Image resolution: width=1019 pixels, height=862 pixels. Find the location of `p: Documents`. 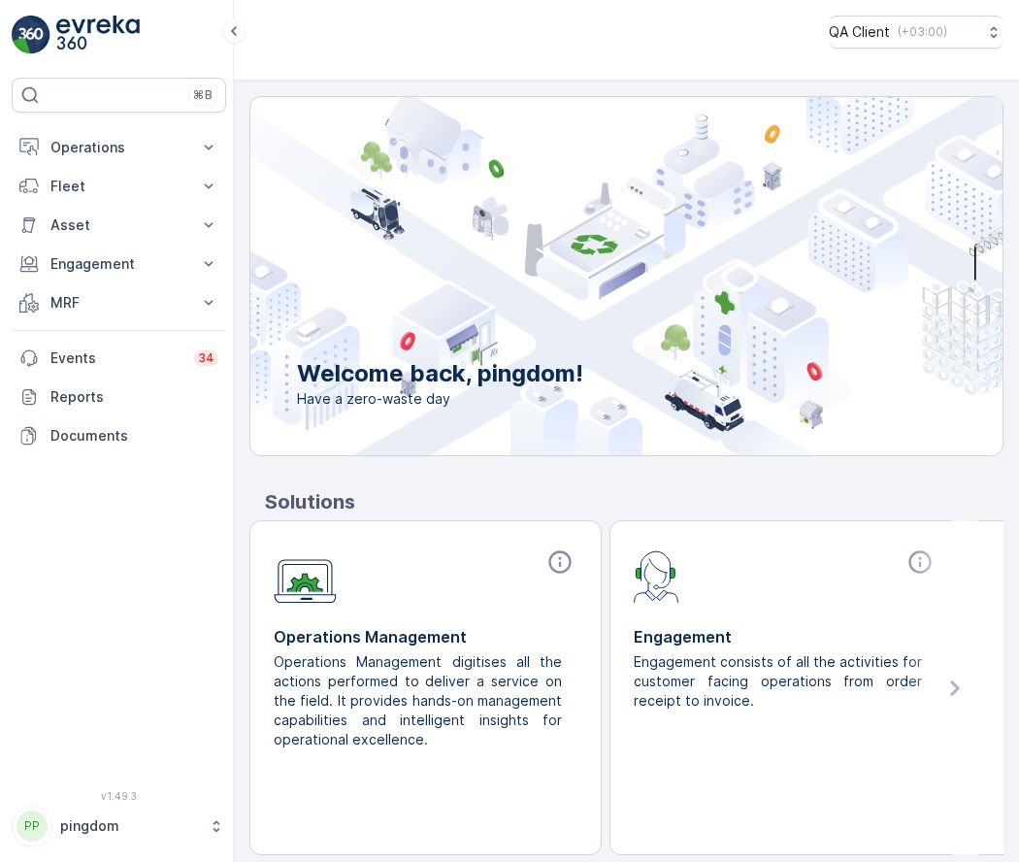

p: Documents is located at coordinates (134, 436).